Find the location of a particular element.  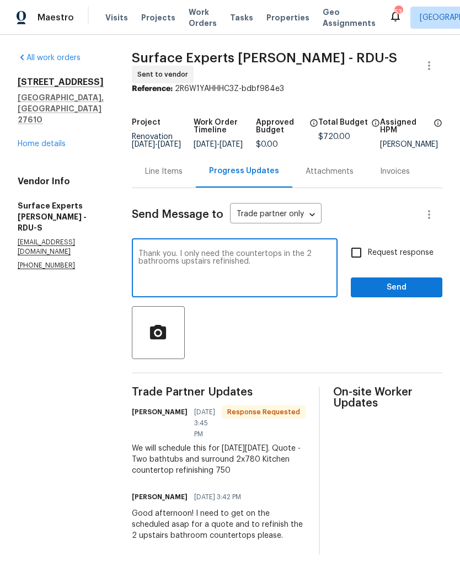

span: Request response is located at coordinates (400, 253).